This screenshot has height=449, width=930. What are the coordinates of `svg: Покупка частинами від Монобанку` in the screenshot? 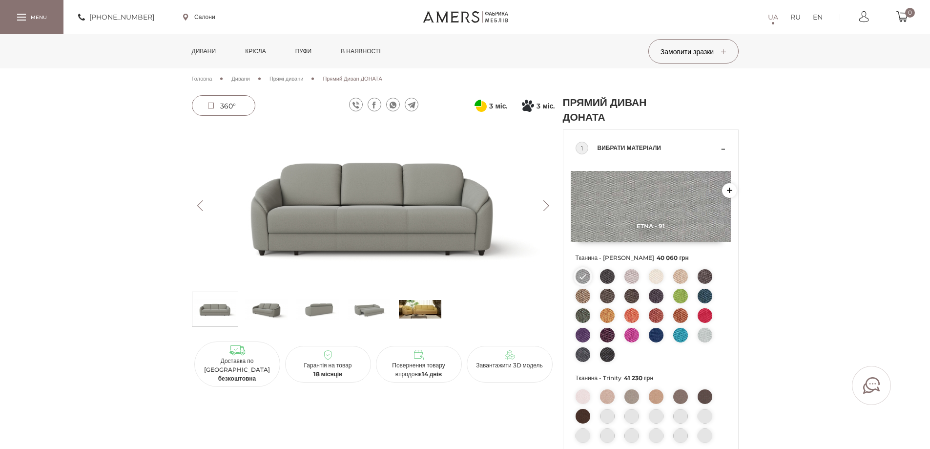 It's located at (528, 105).